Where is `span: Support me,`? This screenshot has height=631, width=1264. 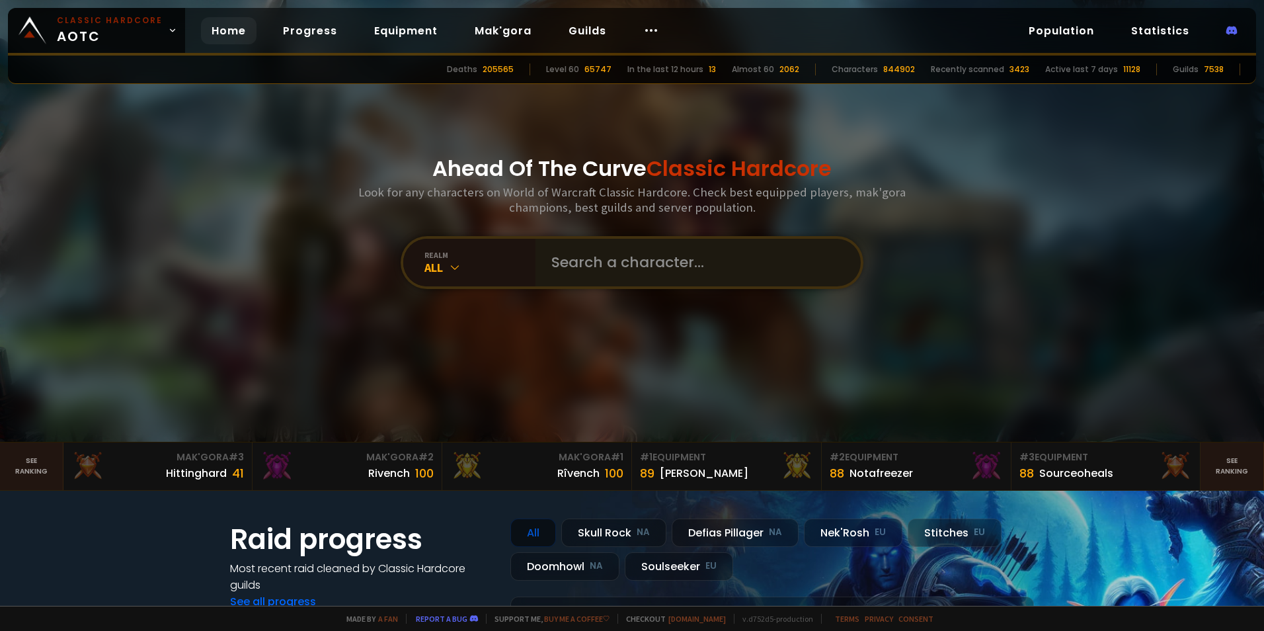 span: Support me, is located at coordinates (548, 618).